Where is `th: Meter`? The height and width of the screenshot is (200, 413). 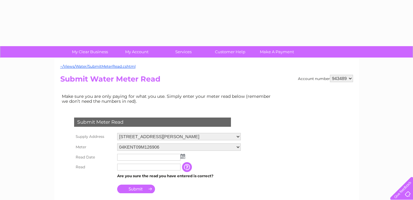 th: Meter is located at coordinates (94, 147).